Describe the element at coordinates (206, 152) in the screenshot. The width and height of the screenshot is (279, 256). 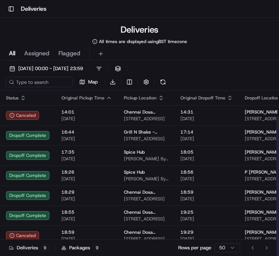
I see `span: 18:05` at that location.